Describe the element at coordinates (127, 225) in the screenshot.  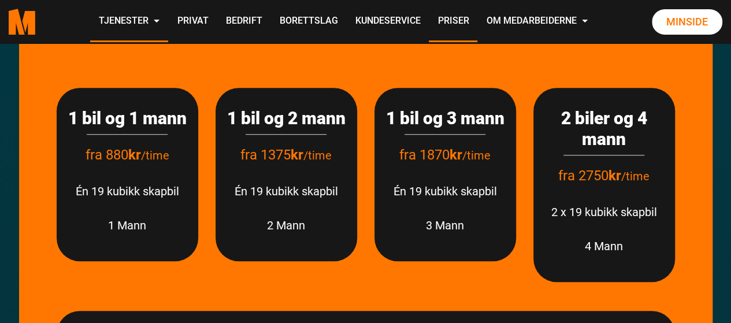
I see `p: 1 Mann` at that location.